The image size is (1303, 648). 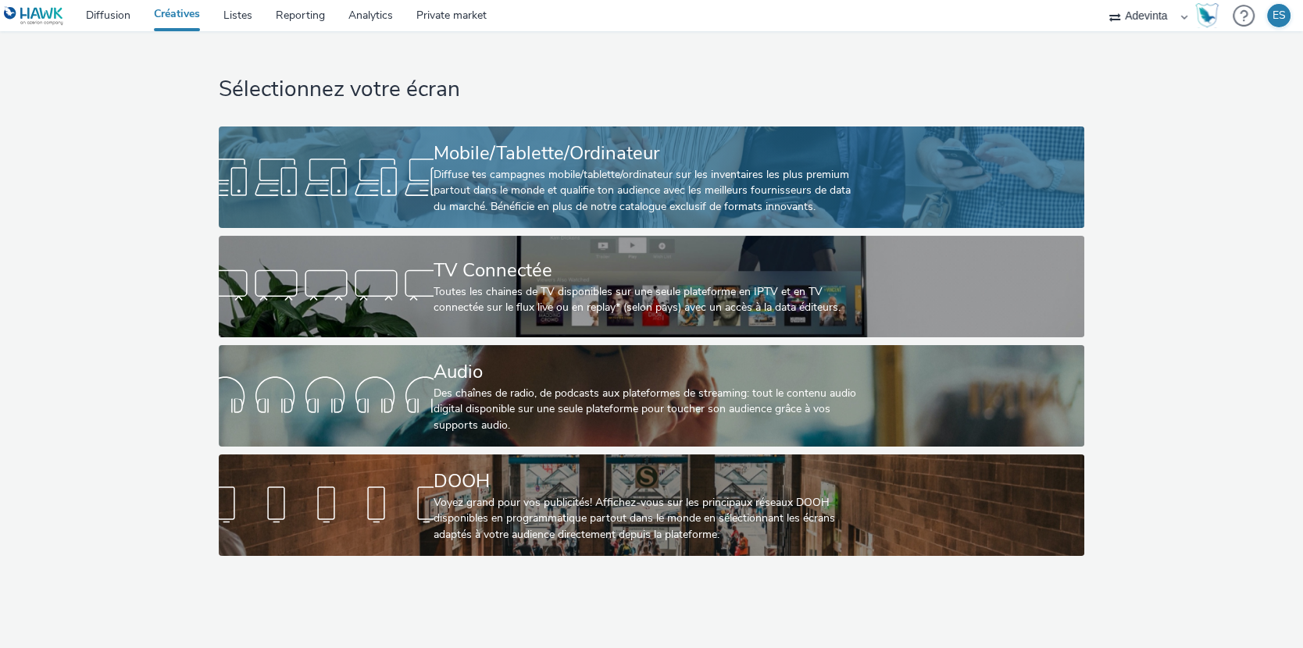 I want to click on div: TV Connectée, so click(x=648, y=270).